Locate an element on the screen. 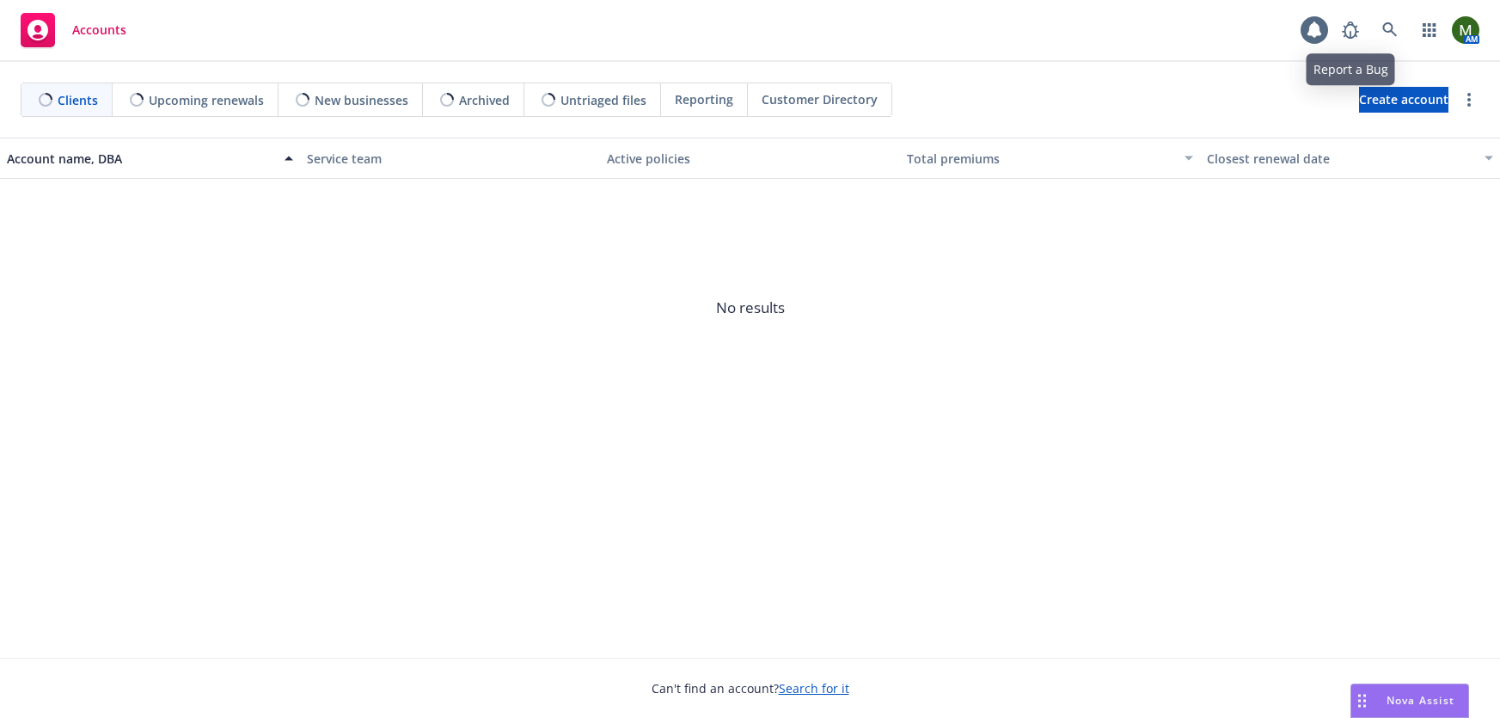 The width and height of the screenshot is (1500, 718). button: Active policies is located at coordinates (749, 158).